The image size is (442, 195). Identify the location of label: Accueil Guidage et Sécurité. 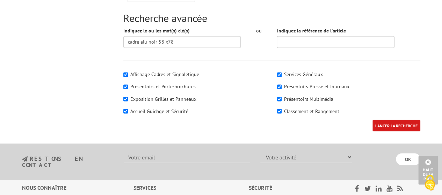
(159, 111).